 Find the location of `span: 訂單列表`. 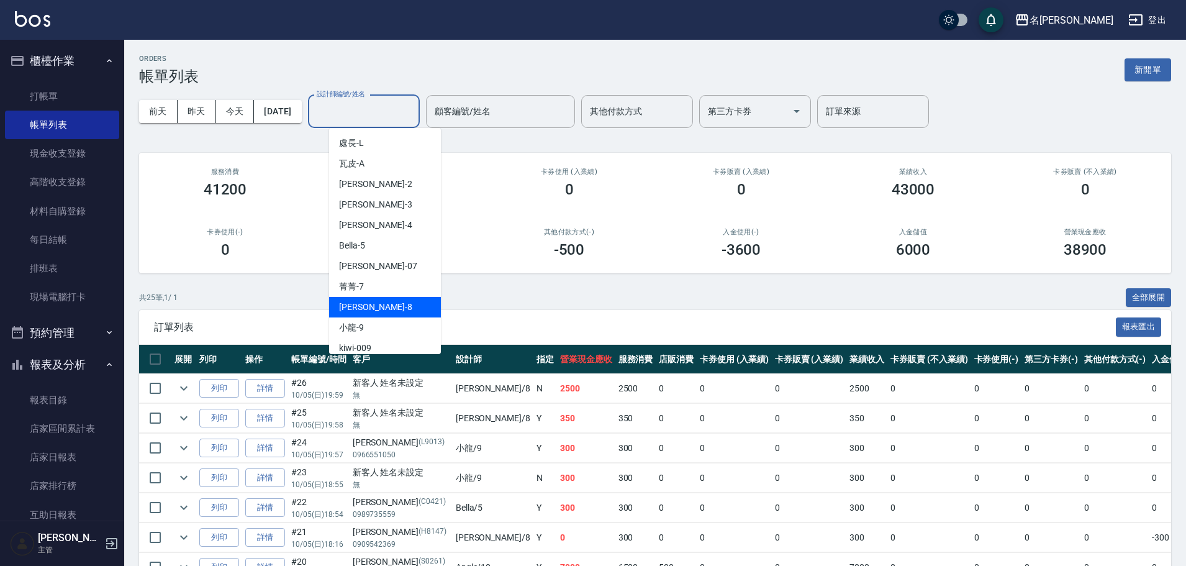

span: 訂單列表 is located at coordinates (635, 327).